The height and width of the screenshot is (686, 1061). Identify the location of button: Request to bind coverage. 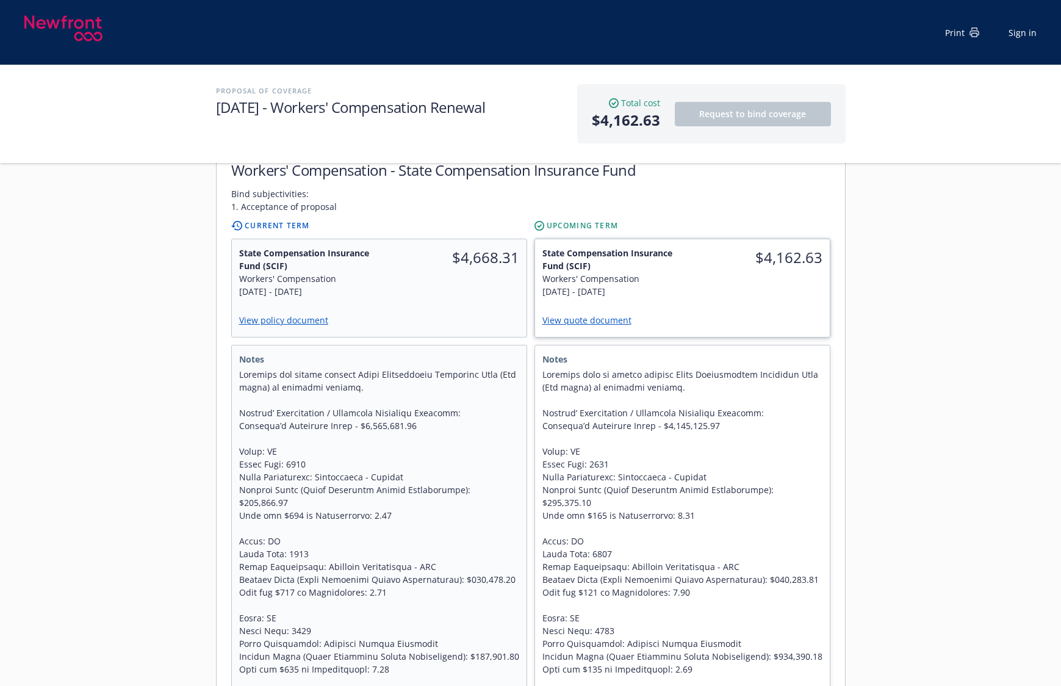
(753, 114).